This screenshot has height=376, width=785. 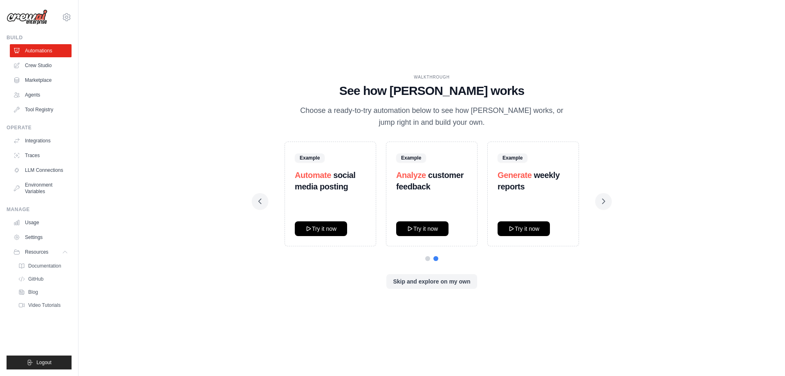 I want to click on div: WALKTHROUGH, so click(x=432, y=77).